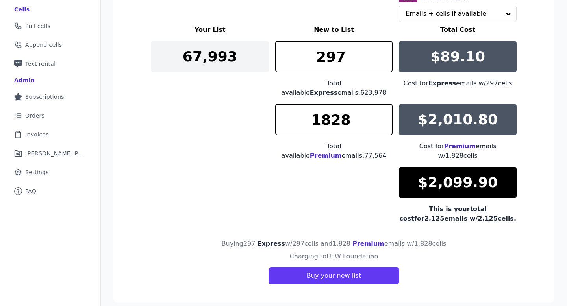 The width and height of the screenshot is (567, 306). I want to click on a: Invoices, so click(50, 135).